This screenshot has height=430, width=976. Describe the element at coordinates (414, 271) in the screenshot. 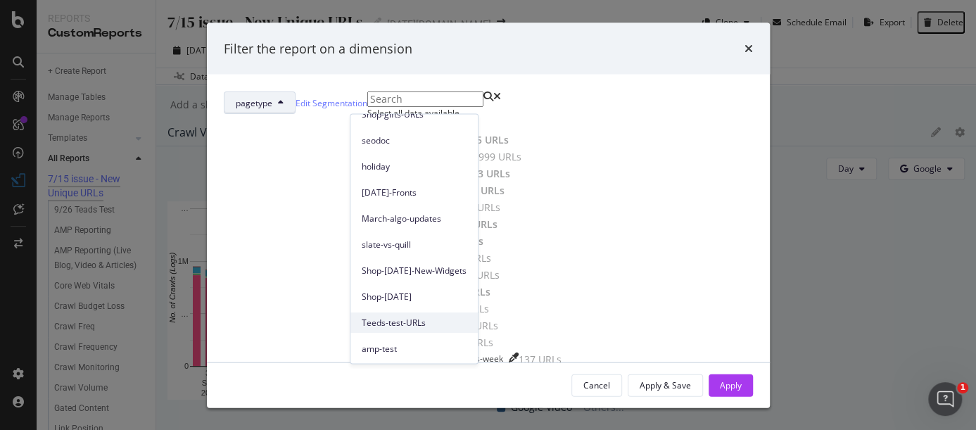

I see `span: Shop-TODAY-New-Widgets` at that location.